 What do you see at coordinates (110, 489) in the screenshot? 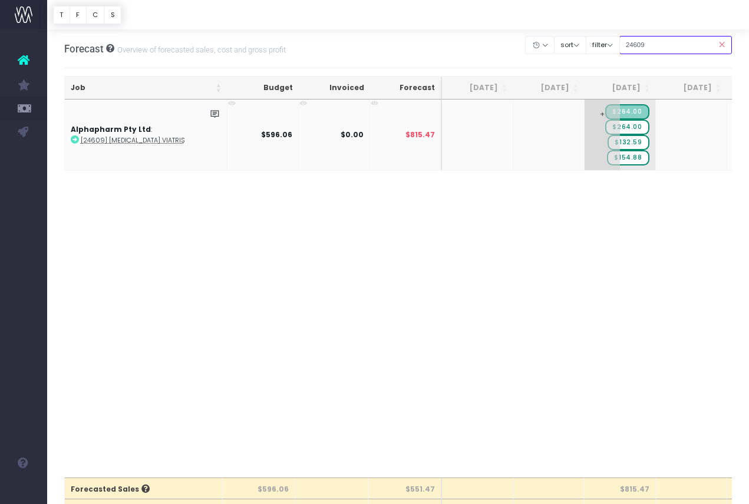
I see `span: Forecasted Sales` at bounding box center [110, 489].